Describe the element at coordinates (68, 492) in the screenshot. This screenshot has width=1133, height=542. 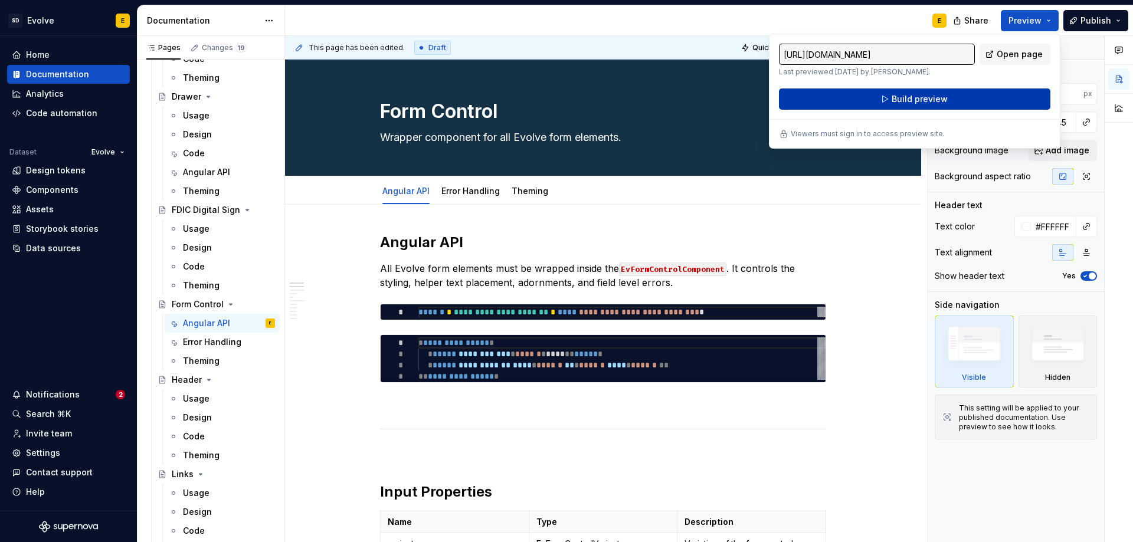
I see `button: Help` at that location.